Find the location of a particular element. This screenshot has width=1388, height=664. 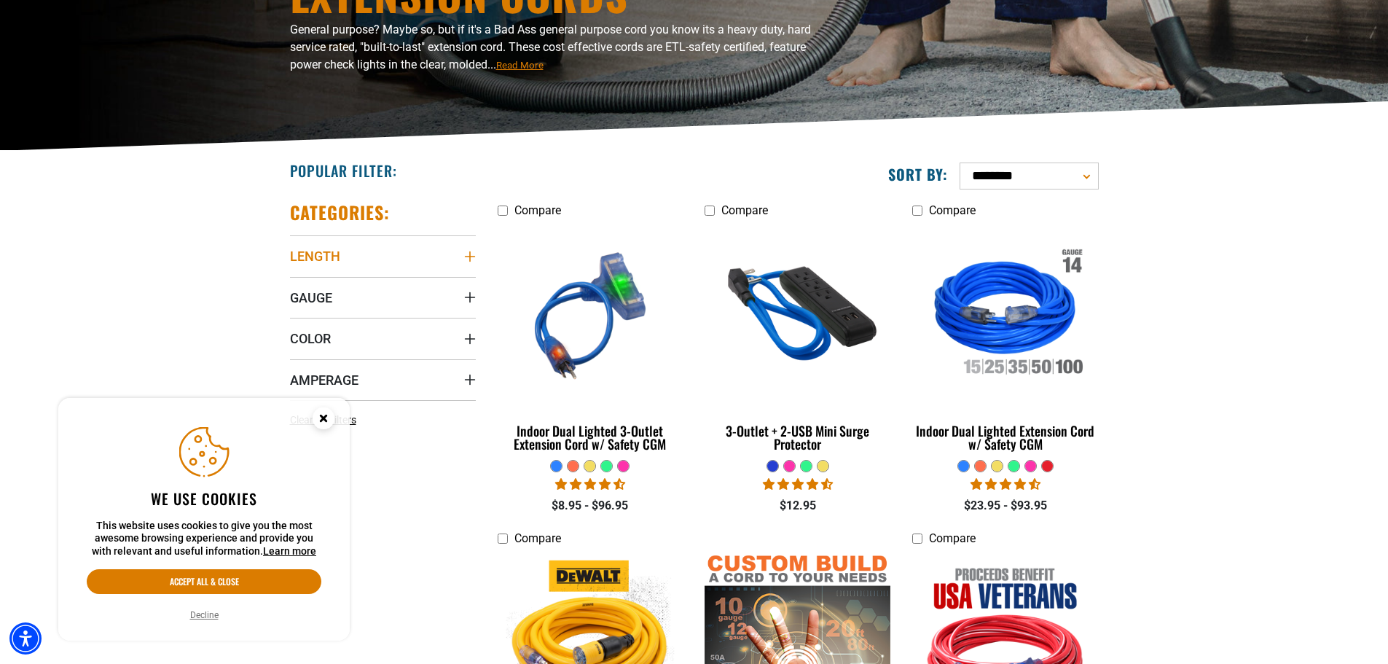

a: Indoor Dual Lighted Extension Cord w/ Safety CGM Indoor Dual Lighted Extension Cord w/ Safety CGM is located at coordinates (1004, 342).